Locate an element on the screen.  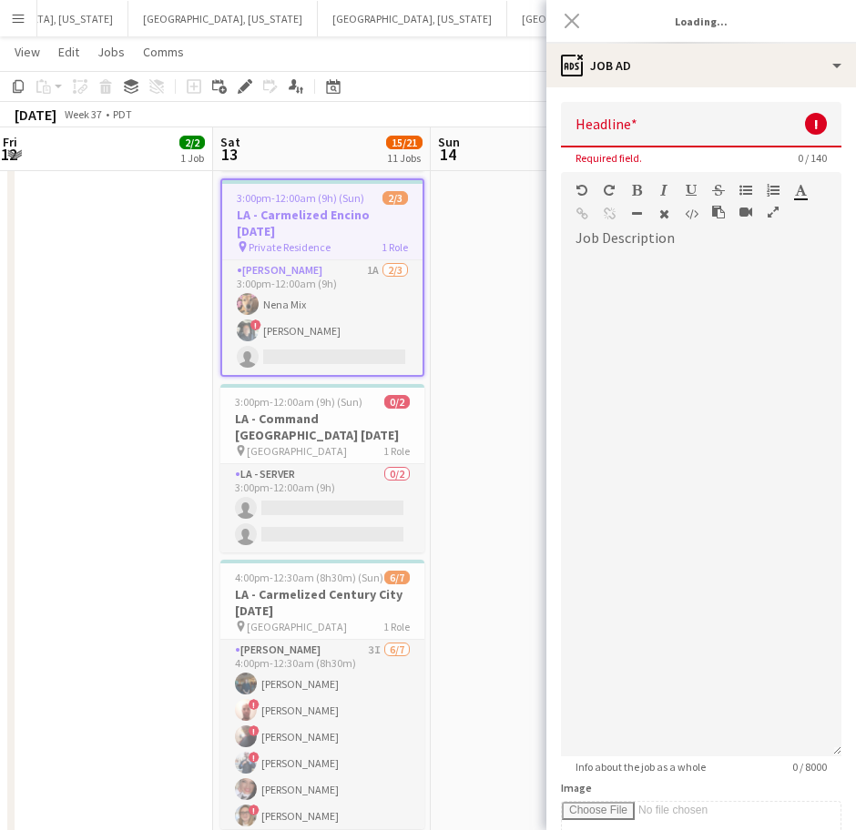
button: Fullscreen is located at coordinates (773, 212).